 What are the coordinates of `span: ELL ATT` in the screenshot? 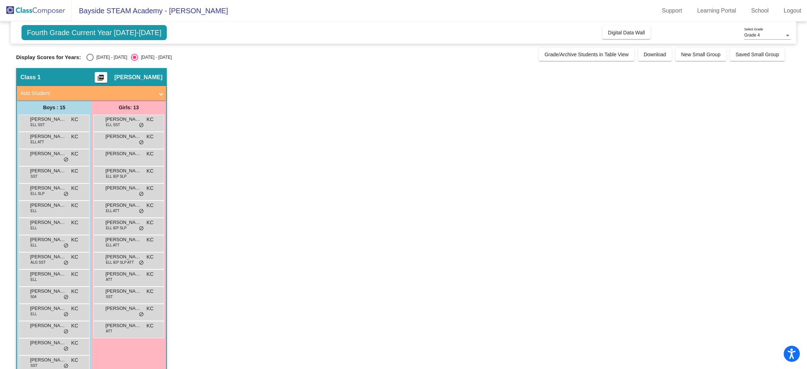 It's located at (37, 142).